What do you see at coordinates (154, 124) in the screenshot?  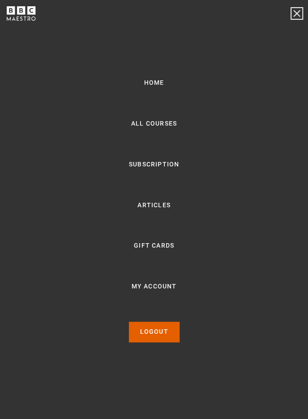 I see `a: All Courses` at bounding box center [154, 124].